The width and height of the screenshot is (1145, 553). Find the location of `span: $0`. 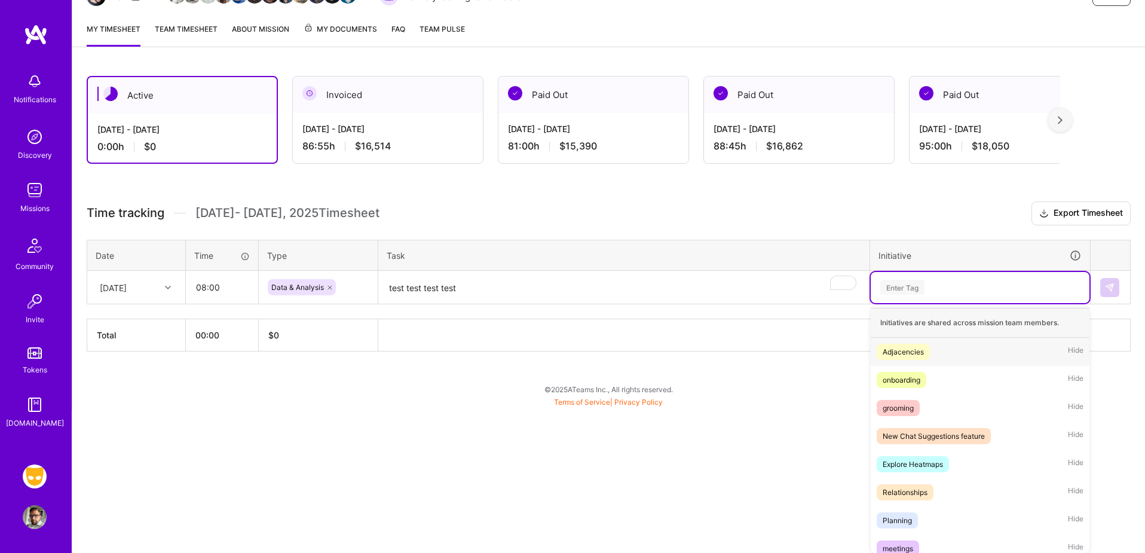

span: $0 is located at coordinates (150, 146).